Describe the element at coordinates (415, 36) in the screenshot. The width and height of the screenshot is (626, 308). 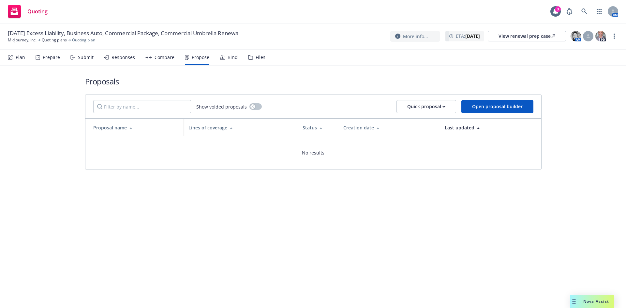
I see `button: More info...` at that location.